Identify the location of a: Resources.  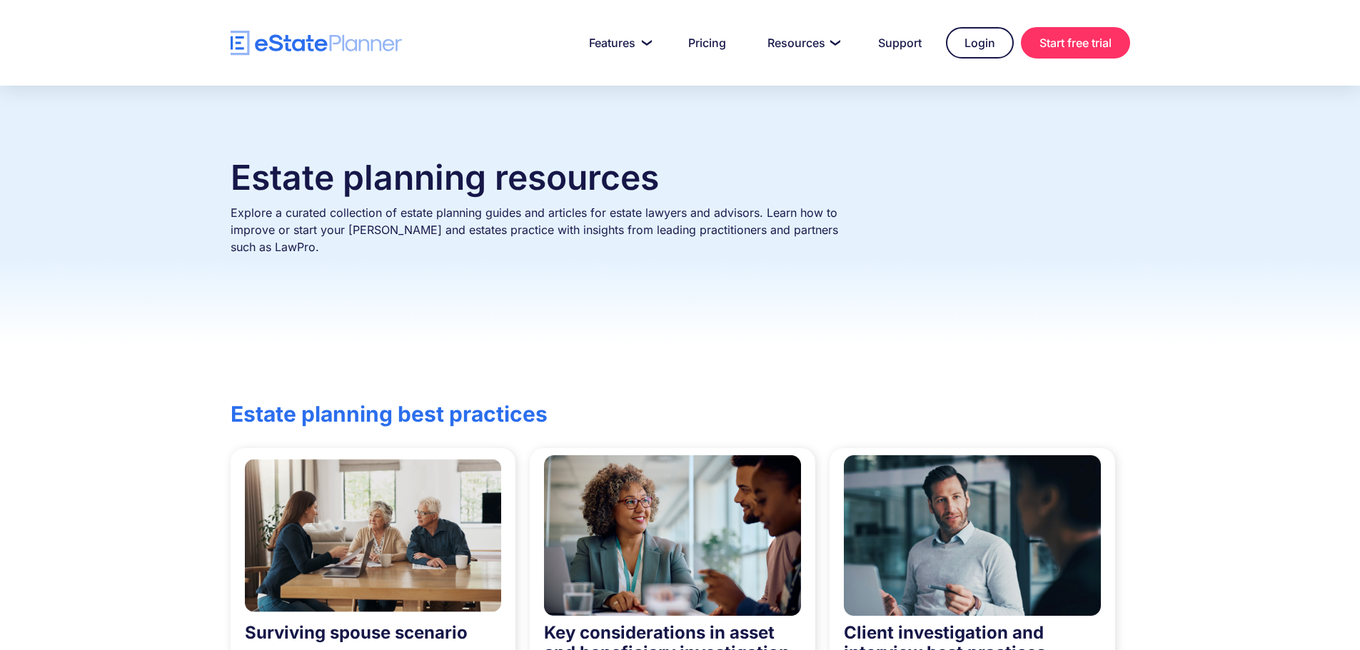
(801, 43).